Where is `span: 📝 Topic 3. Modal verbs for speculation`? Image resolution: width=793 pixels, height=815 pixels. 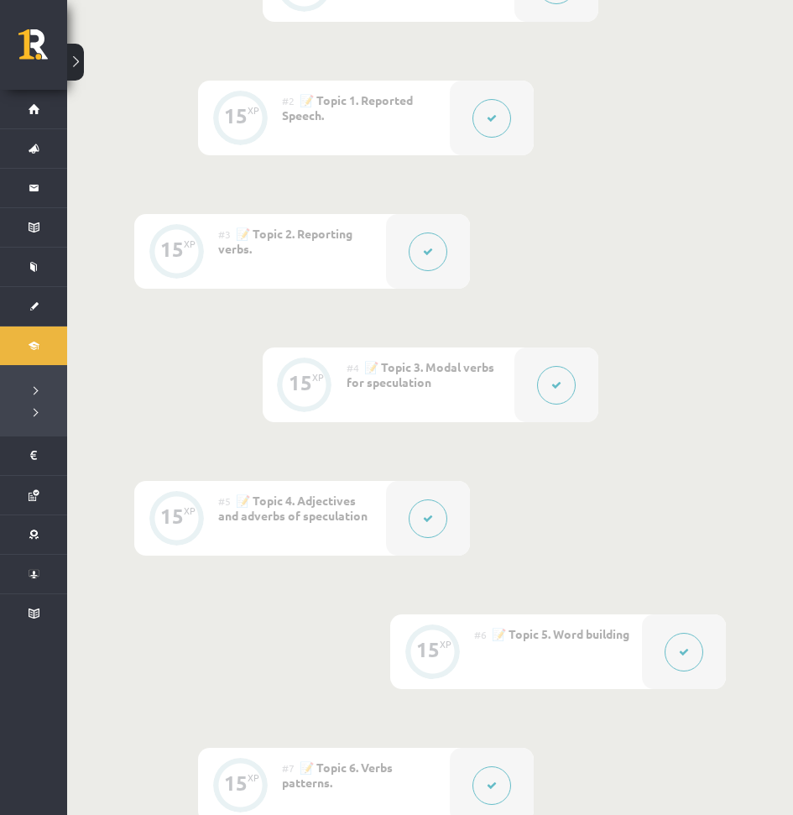 span: 📝 Topic 3. Modal verbs for speculation is located at coordinates (420, 374).